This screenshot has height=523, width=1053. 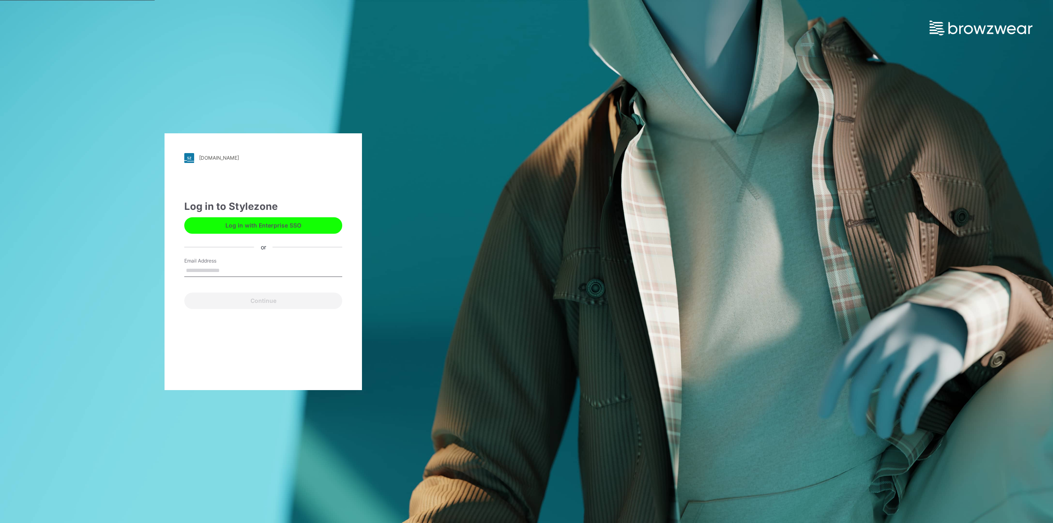 I want to click on div: Log in to Stylezone, so click(x=263, y=206).